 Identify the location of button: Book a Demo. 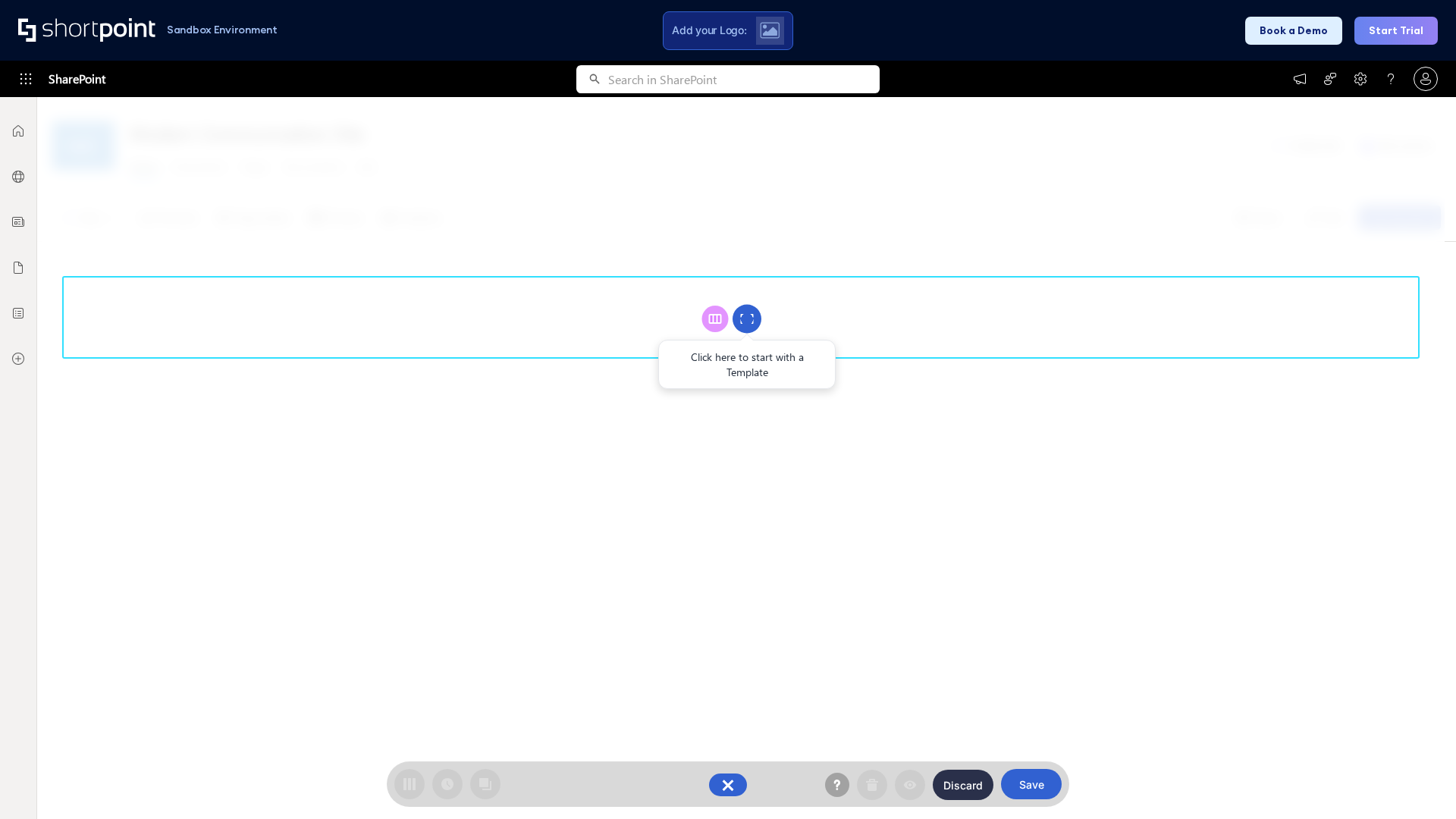
(1294, 31).